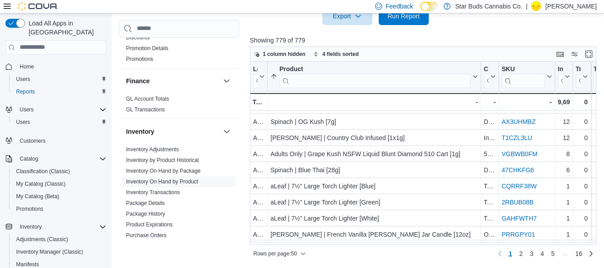  I want to click on a: Promotion Details, so click(147, 48).